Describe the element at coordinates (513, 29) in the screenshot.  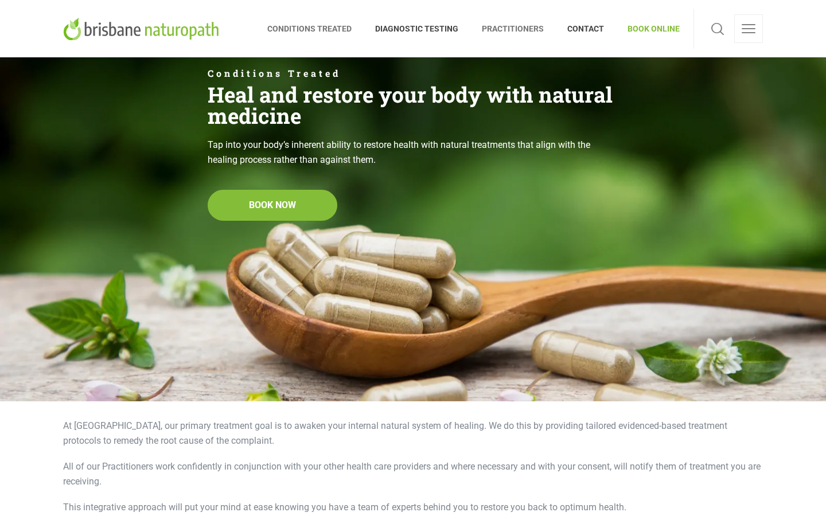
I see `span: PRACTITIONERS` at that location.